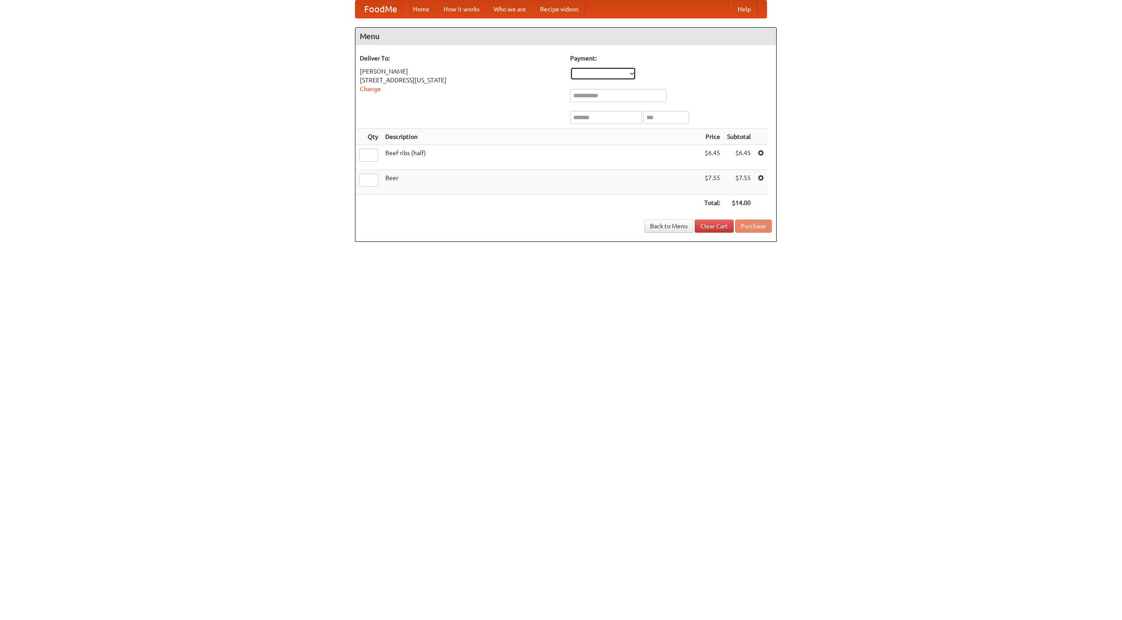 Image resolution: width=1122 pixels, height=620 pixels. Describe the element at coordinates (510, 9) in the screenshot. I see `a: Who we are` at that location.